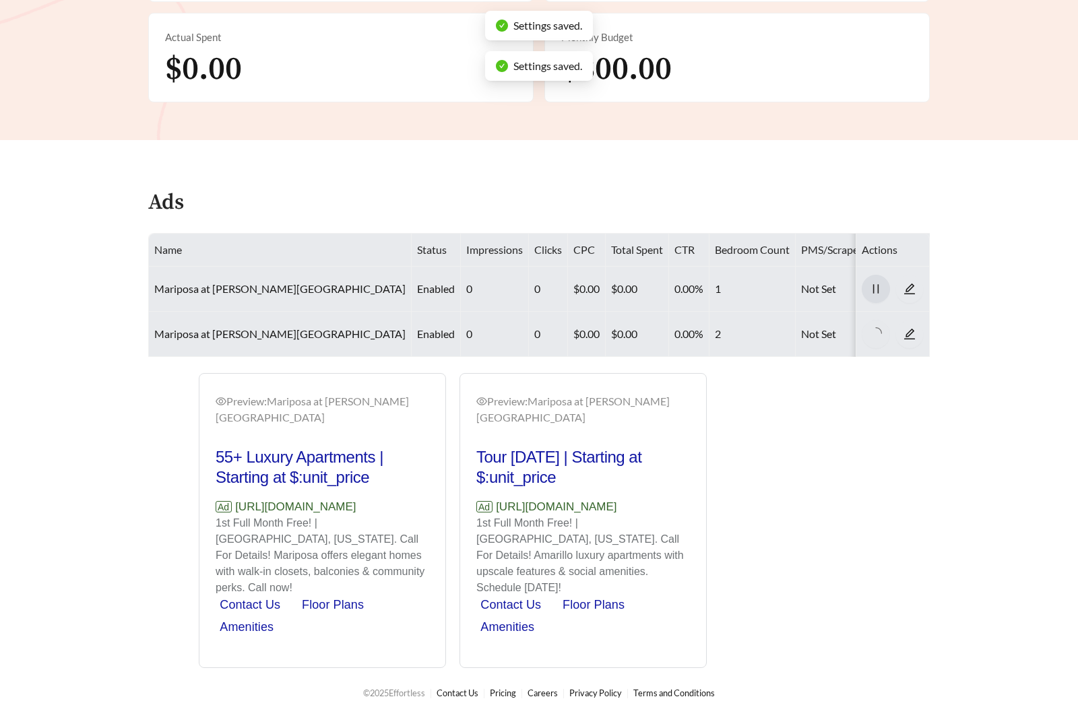  Describe the element at coordinates (892, 250) in the screenshot. I see `th: Actions` at that location.